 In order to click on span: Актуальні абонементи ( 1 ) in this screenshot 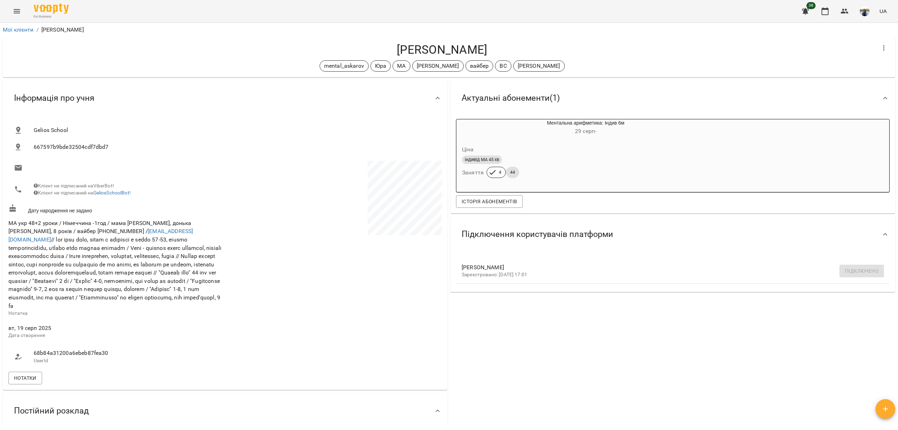, I will do `click(511, 98)`.